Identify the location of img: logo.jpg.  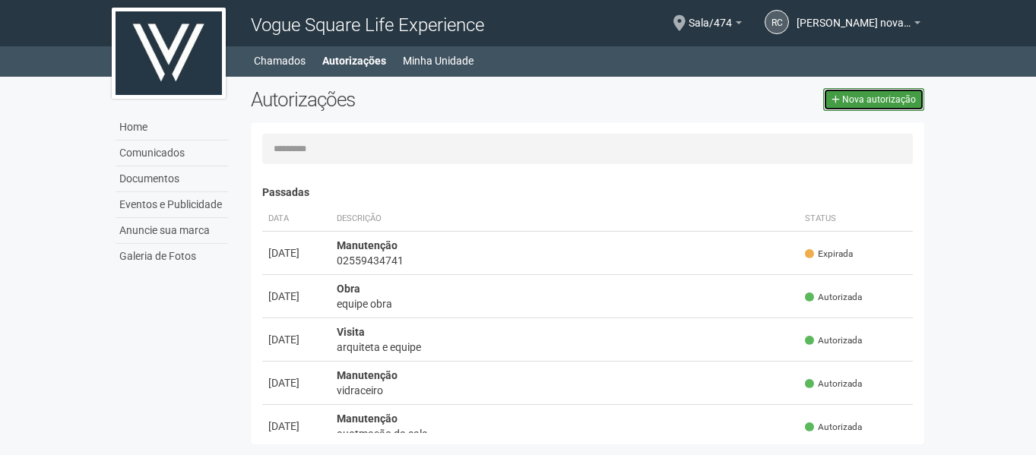
(169, 53).